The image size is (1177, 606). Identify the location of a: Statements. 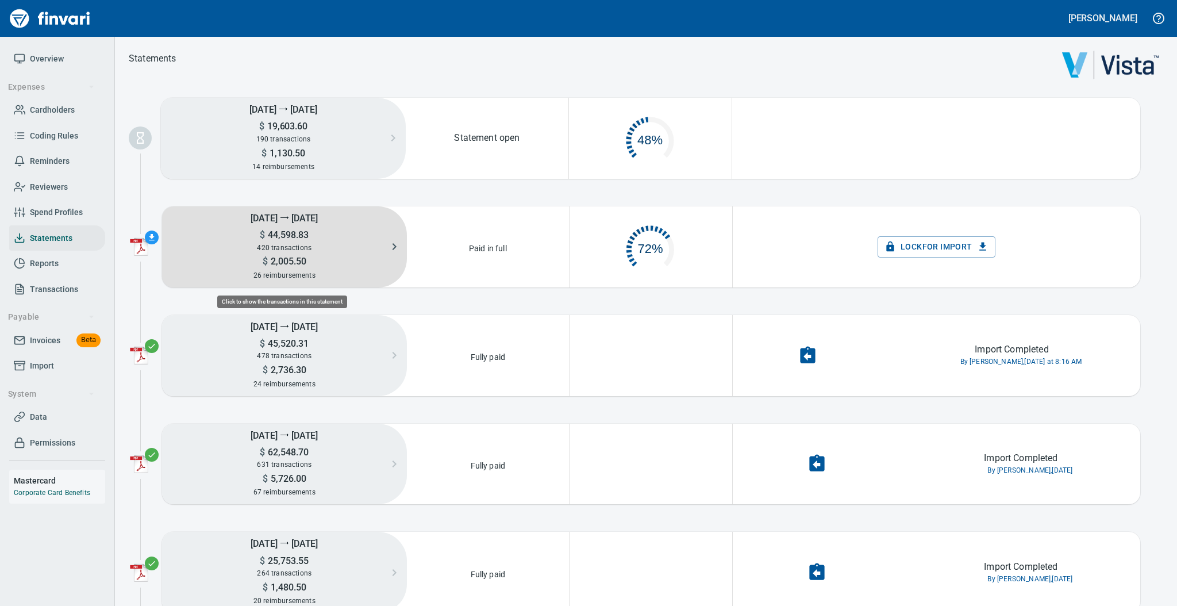
(57, 238).